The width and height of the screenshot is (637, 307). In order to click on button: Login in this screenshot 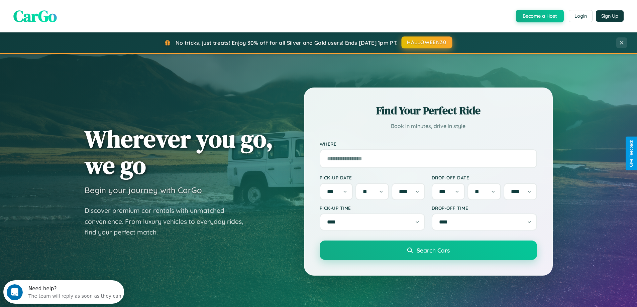, I will do `click(580, 16)`.